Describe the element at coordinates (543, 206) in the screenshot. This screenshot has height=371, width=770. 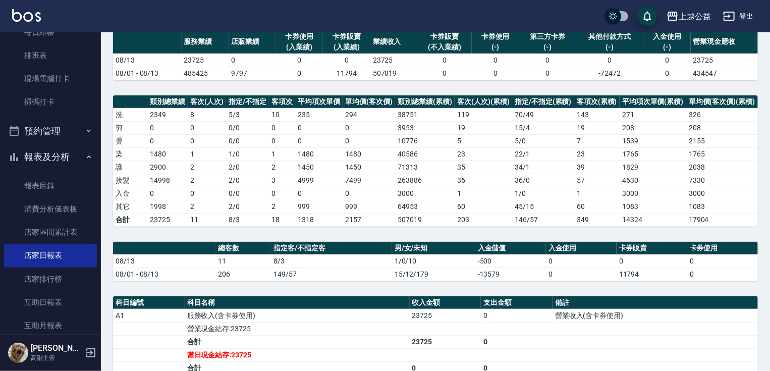
I see `td: 45 / 15` at that location.